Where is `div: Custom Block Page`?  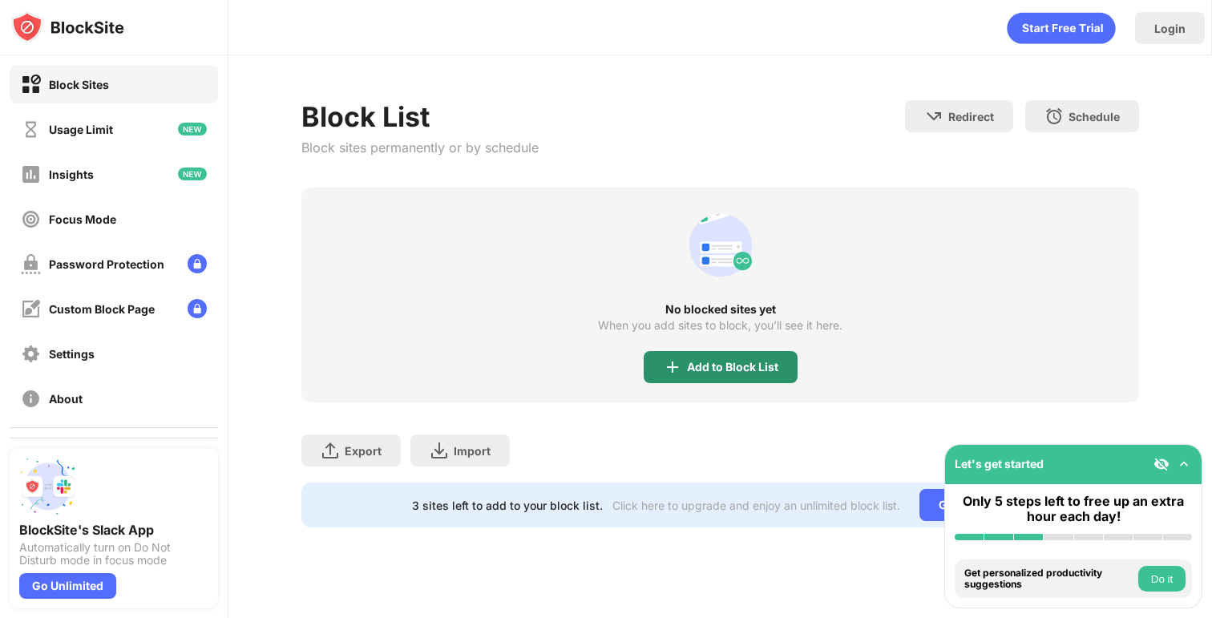
div: Custom Block Page is located at coordinates (102, 308).